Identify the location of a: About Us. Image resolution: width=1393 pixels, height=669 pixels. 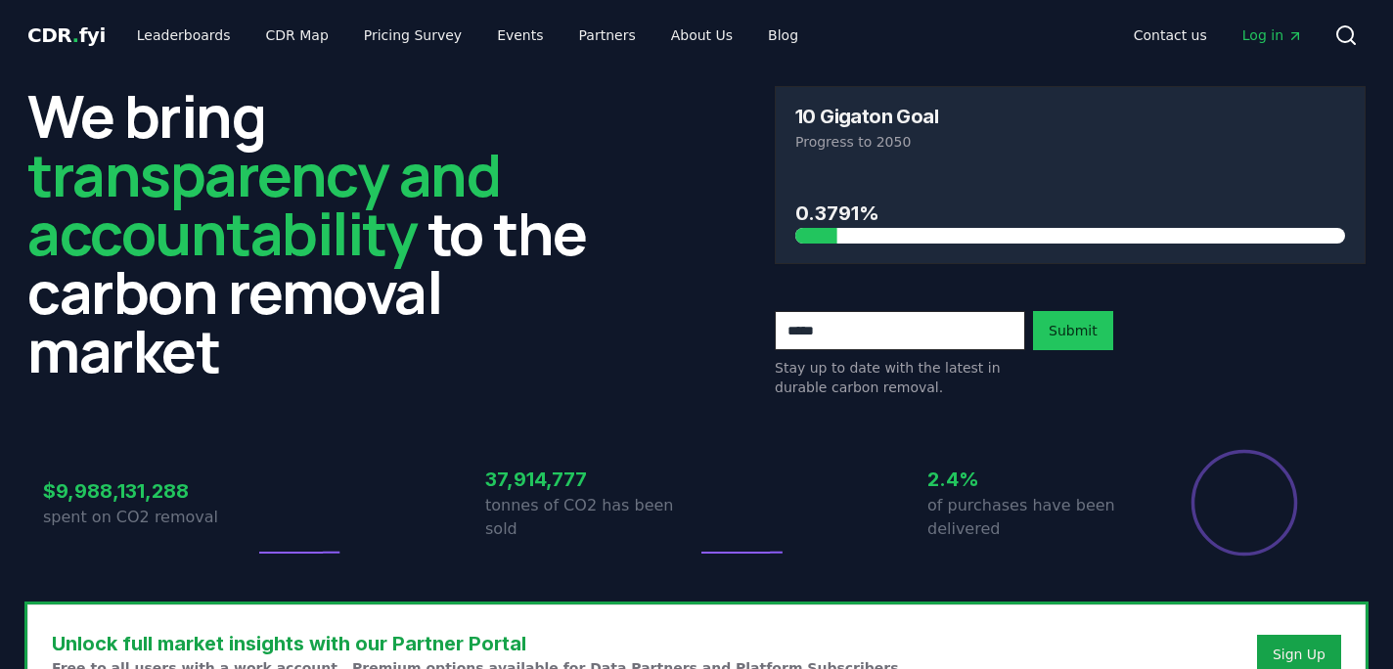
(702, 35).